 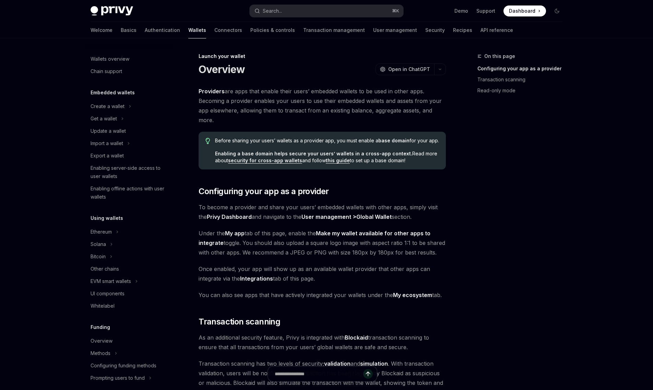 I want to click on strong: Providers, so click(x=212, y=91).